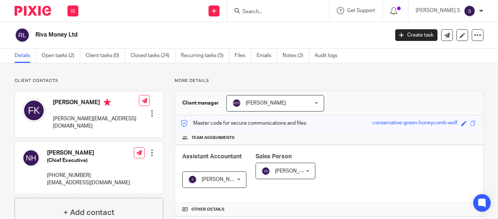  What do you see at coordinates (274, 156) in the screenshot?
I see `span: Sales Person` at bounding box center [274, 156].